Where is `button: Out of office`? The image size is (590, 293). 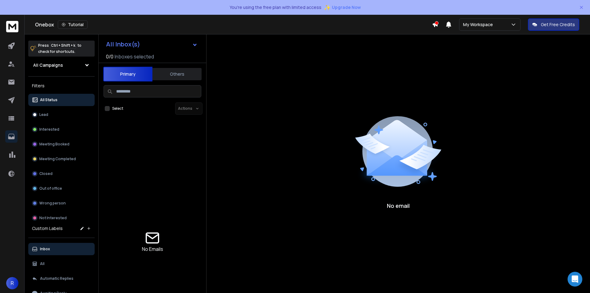 button: Out of office is located at coordinates (61, 188).